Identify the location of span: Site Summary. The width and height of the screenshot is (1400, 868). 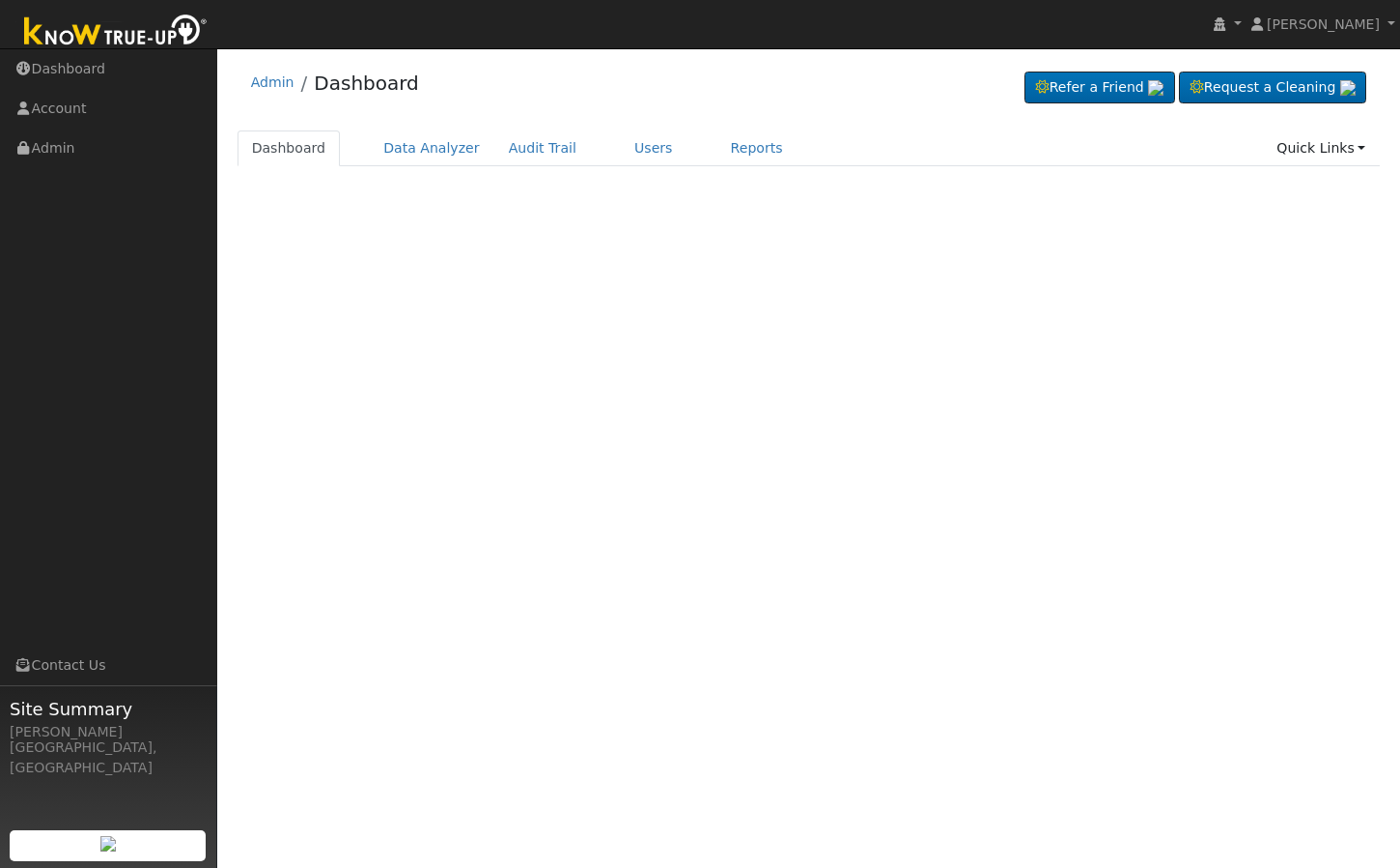
(108, 708).